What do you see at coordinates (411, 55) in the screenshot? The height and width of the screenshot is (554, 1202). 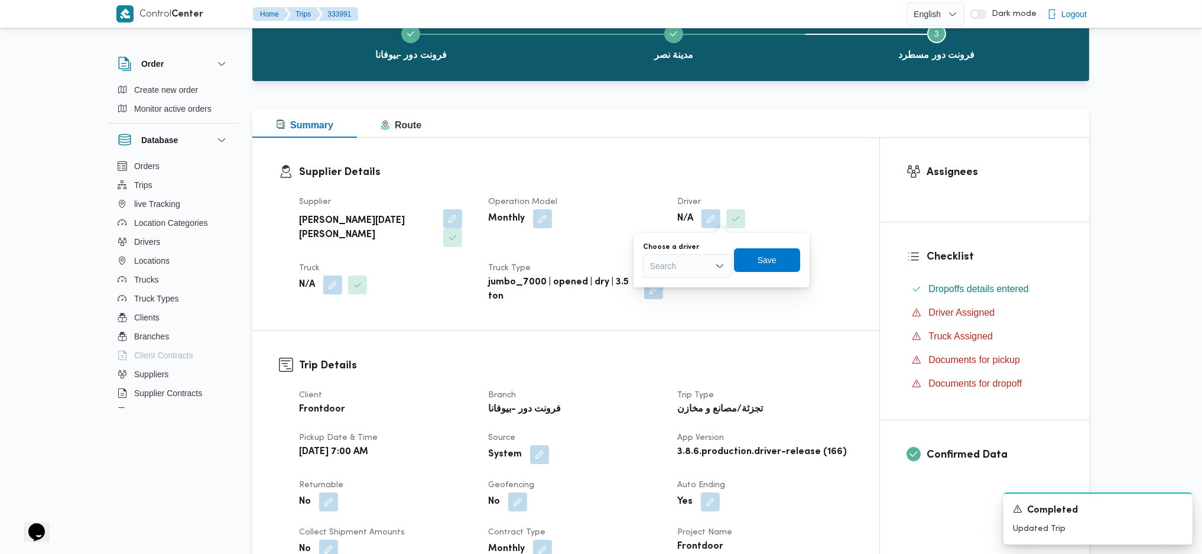 I see `span: فرونت دور -بيوفانا` at bounding box center [411, 55].